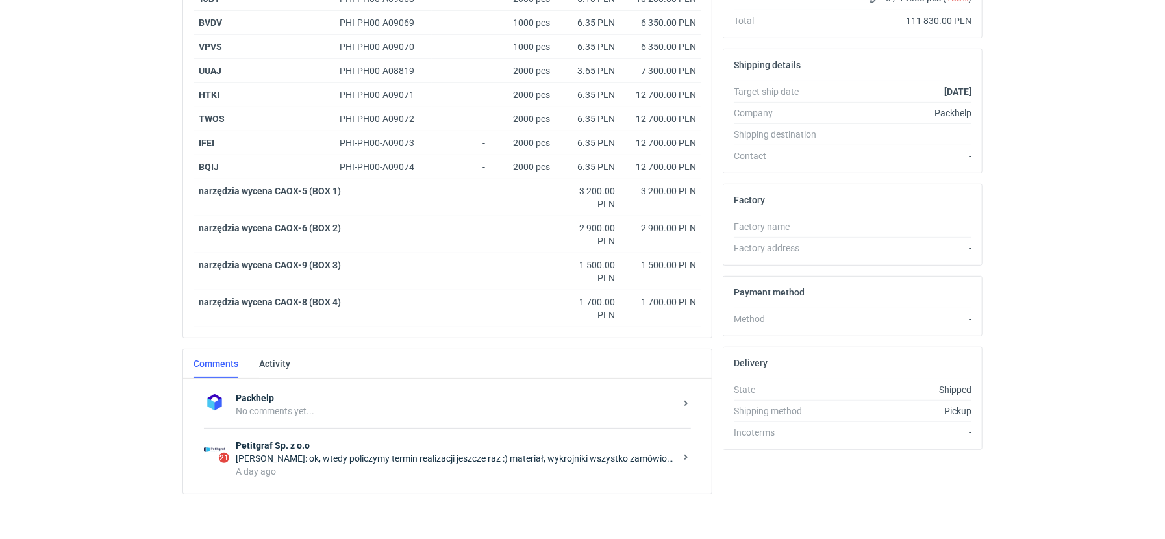  Describe the element at coordinates (214, 449) in the screenshot. I see `div: Petitgraf Sp. z o.o` at that location.